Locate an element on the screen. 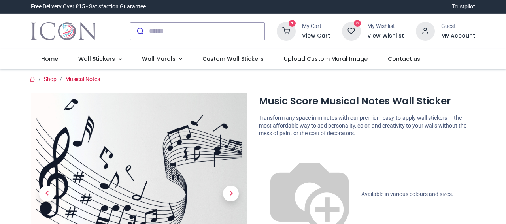 This screenshot has height=224, width=506. span: Custom Wall Stickers is located at coordinates (233, 59).